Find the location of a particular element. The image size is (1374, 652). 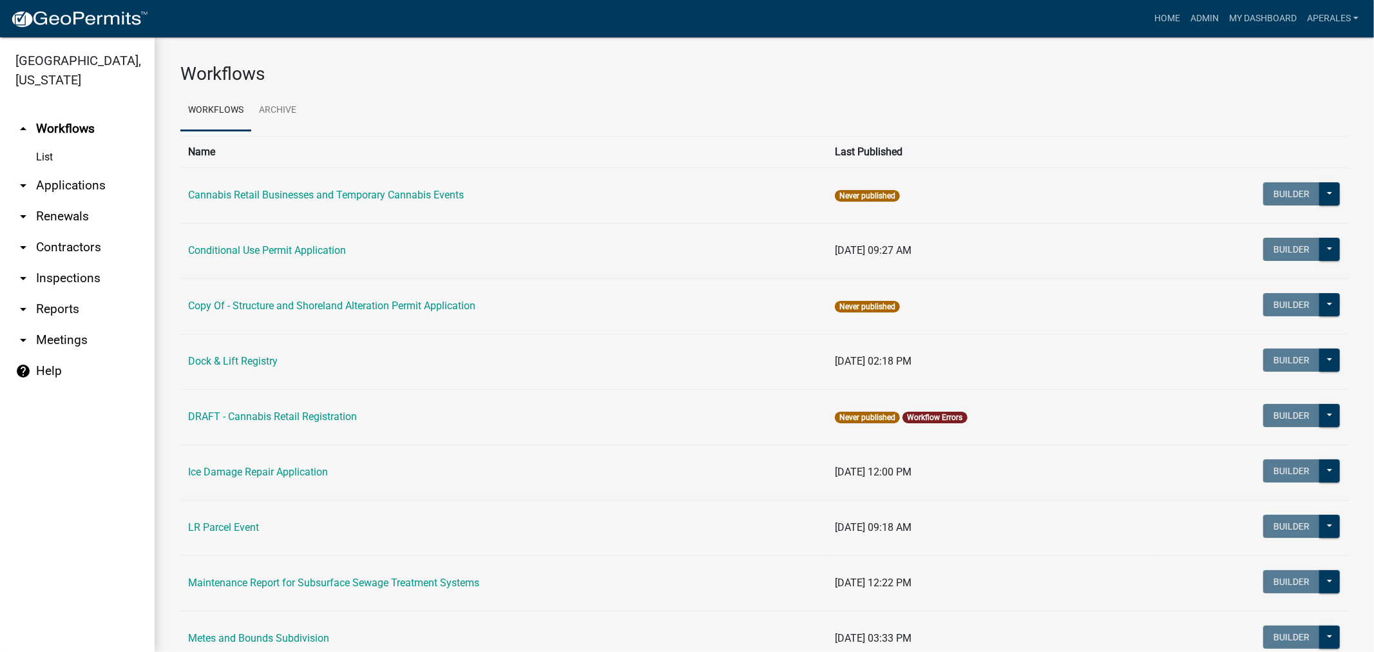

a: My Dashboard is located at coordinates (1262, 19).